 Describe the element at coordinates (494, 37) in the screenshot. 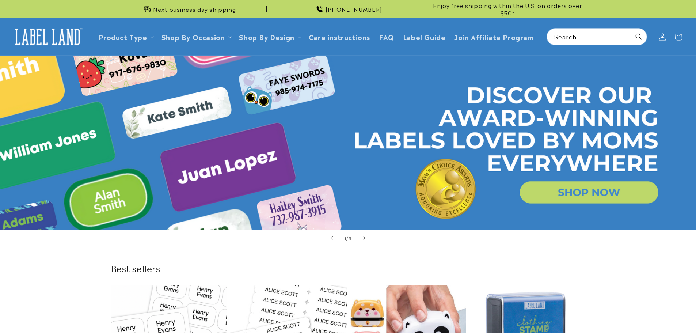

I see `span: Join Affiliate Program` at that location.